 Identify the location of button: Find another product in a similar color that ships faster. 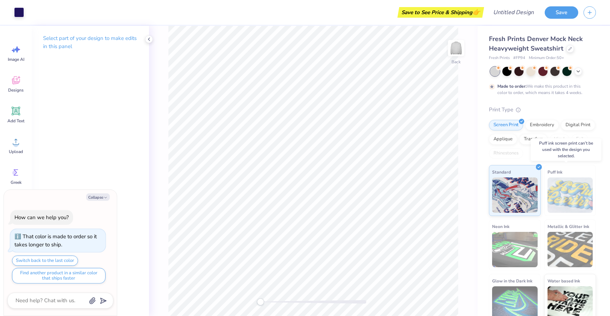
(59, 275).